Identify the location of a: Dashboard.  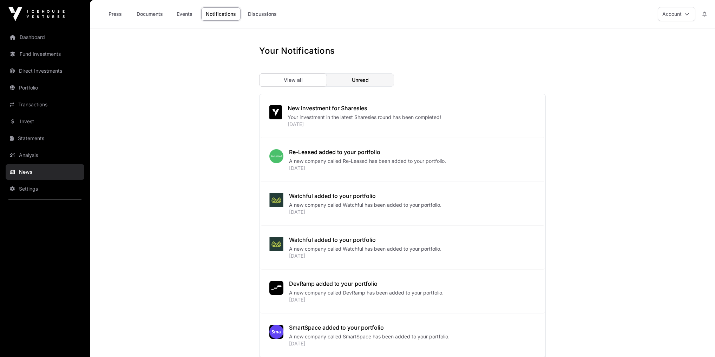
(45, 37).